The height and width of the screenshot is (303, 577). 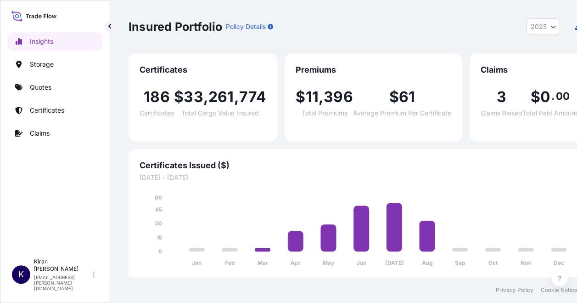 What do you see at coordinates (493, 262) in the screenshot?
I see `tspan: Oct` at bounding box center [493, 262].